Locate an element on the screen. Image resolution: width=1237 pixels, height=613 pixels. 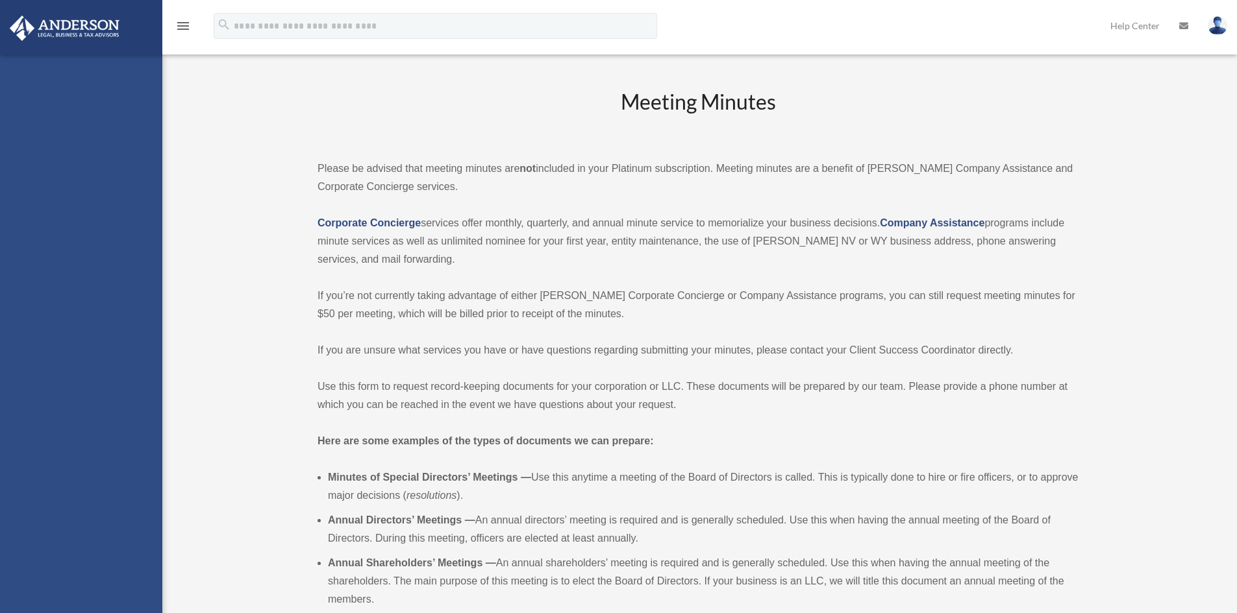
p: Please be advised that meeting minutes are included in your Platinum subscription. Meeting minute... is located at coordinates (698, 178).